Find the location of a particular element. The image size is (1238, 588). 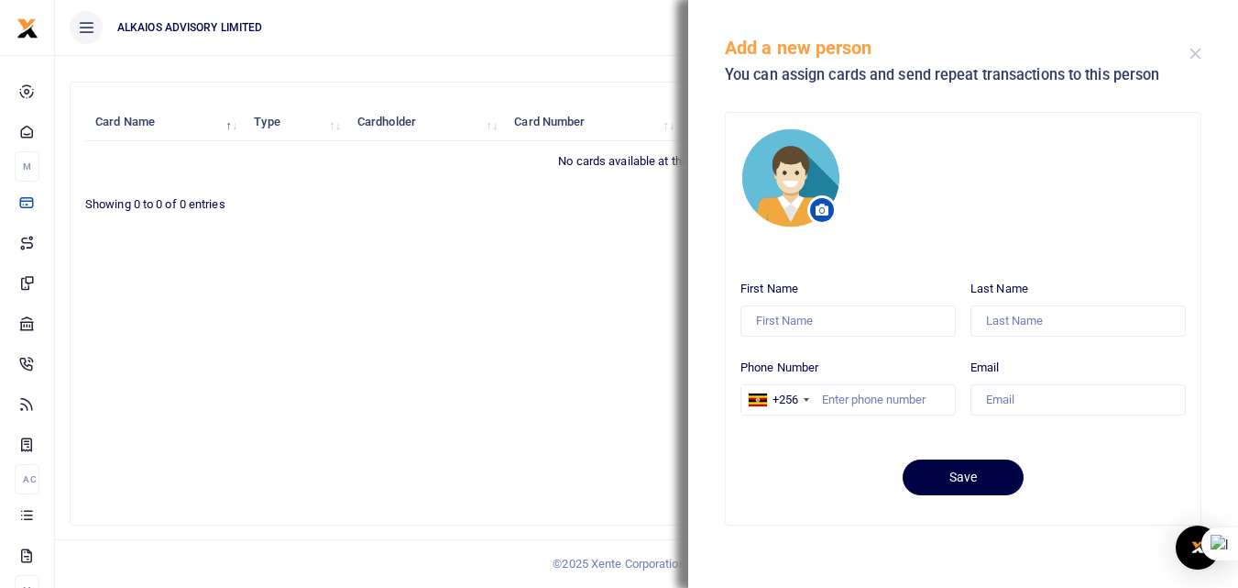

label: Last Name is located at coordinates (999, 289).